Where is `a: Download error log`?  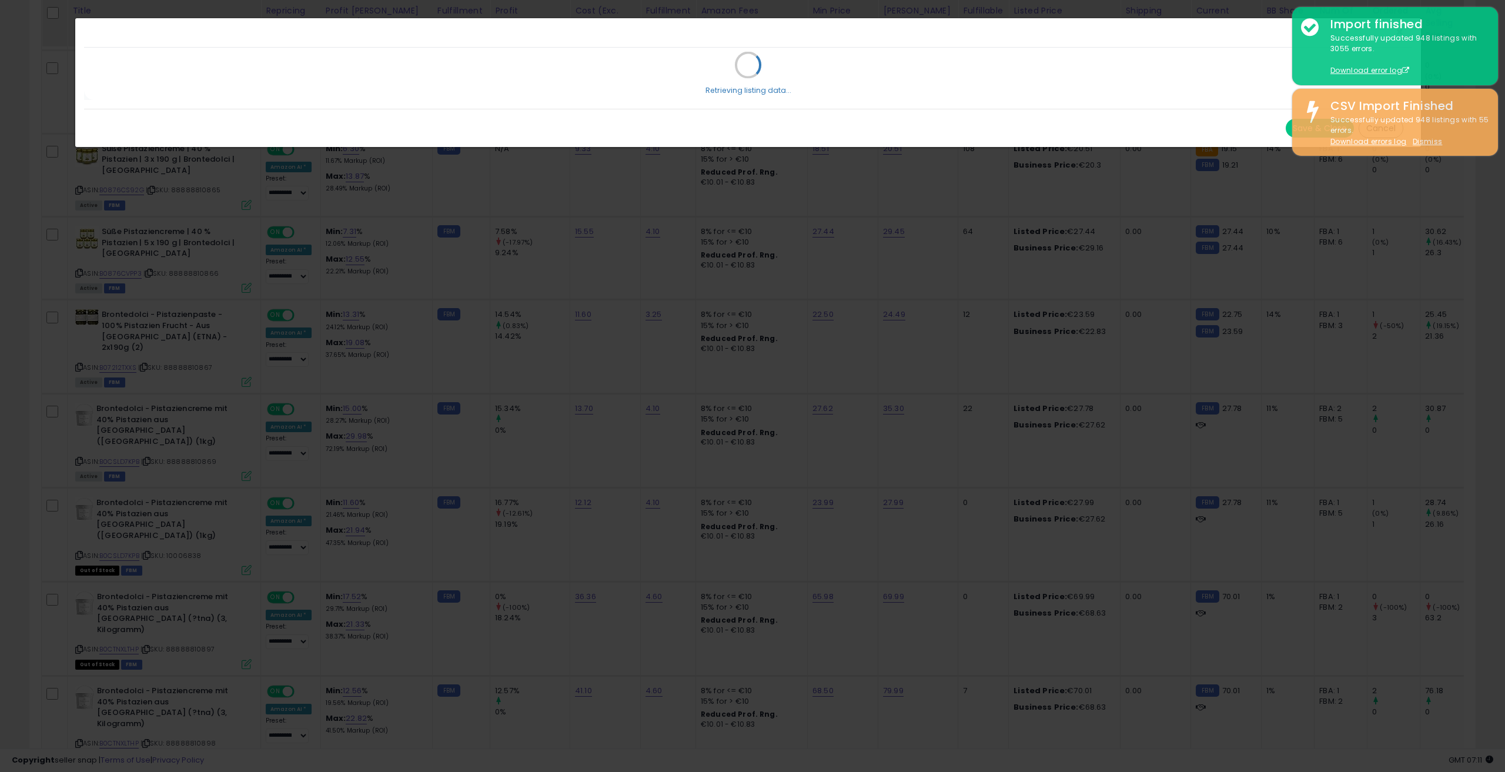
a: Download error log is located at coordinates (1370, 70).